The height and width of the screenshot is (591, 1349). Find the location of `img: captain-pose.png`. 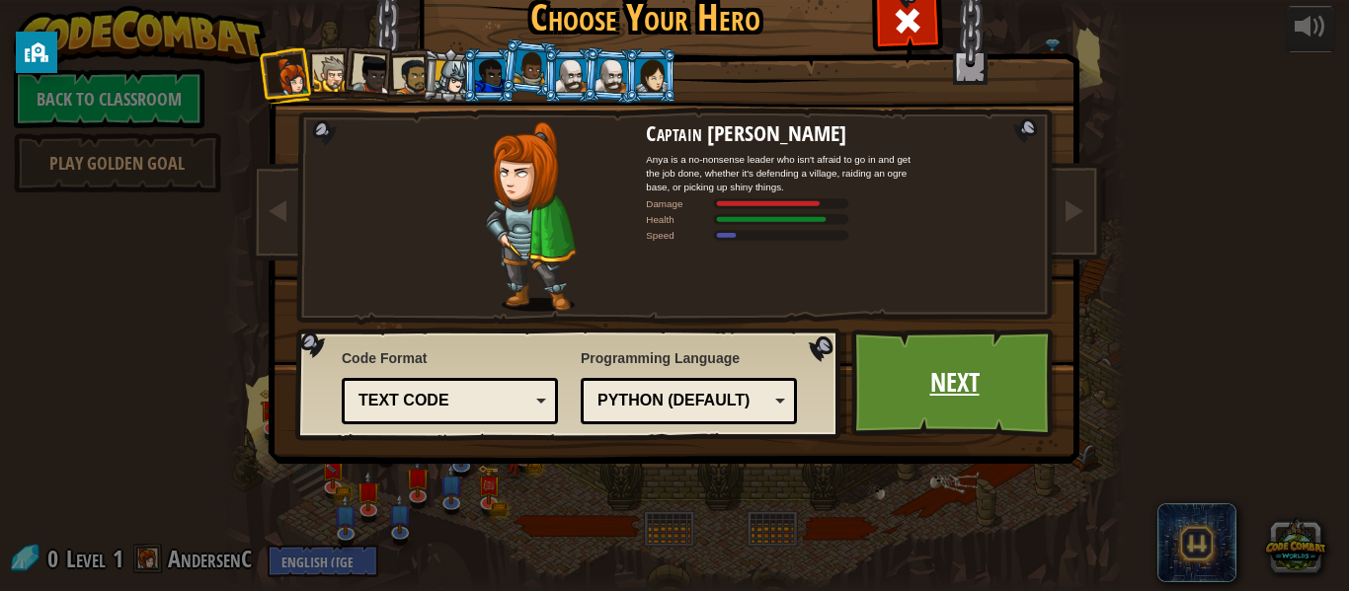

img: captain-pose.png is located at coordinates (530, 216).